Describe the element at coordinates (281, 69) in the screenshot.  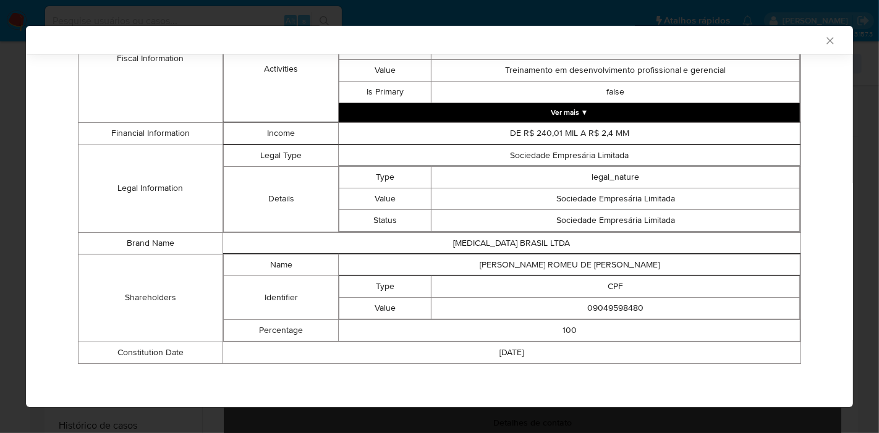
I see `td: Activities` at that location.